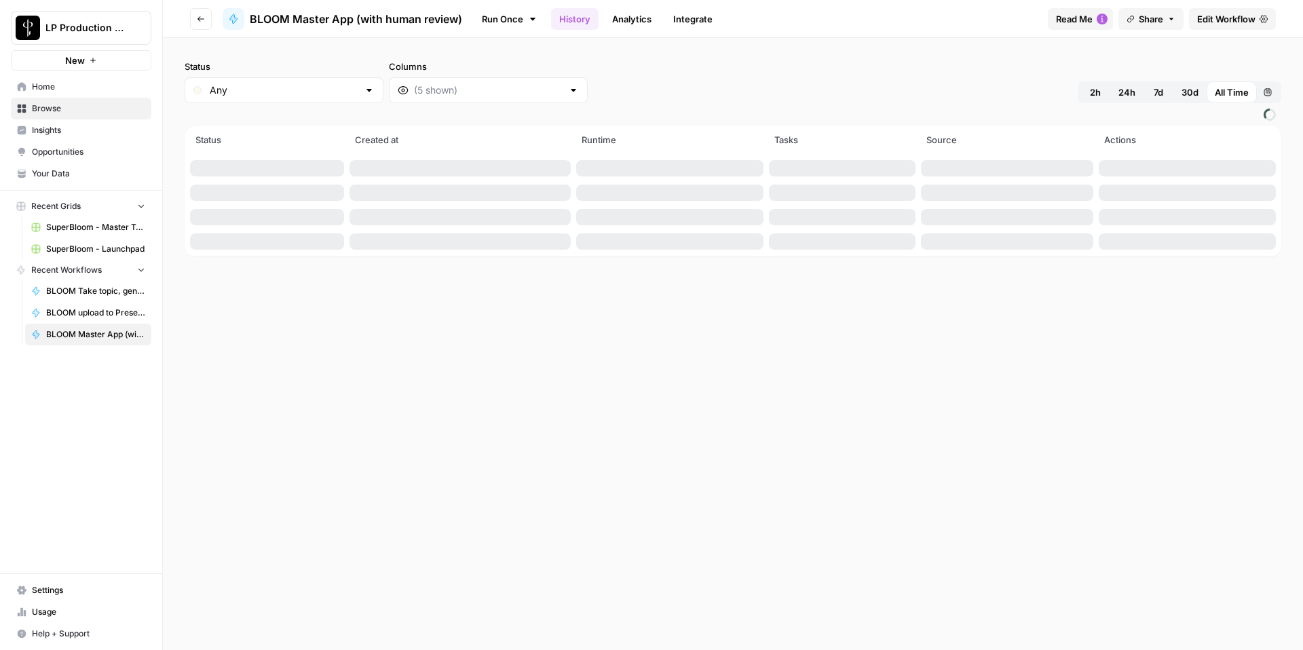 The image size is (1303, 650). What do you see at coordinates (1158, 92) in the screenshot?
I see `span: 7d` at bounding box center [1158, 92].